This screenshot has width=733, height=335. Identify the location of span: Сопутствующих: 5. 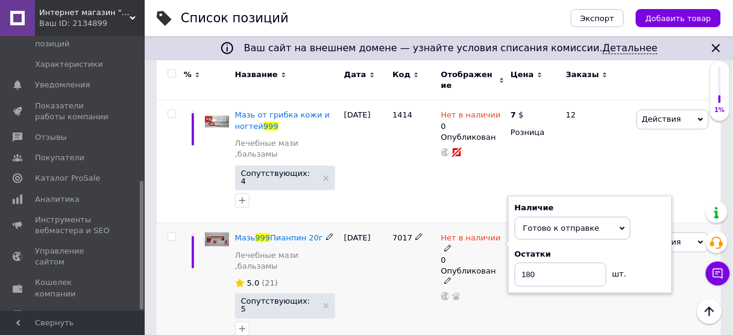
(279, 305).